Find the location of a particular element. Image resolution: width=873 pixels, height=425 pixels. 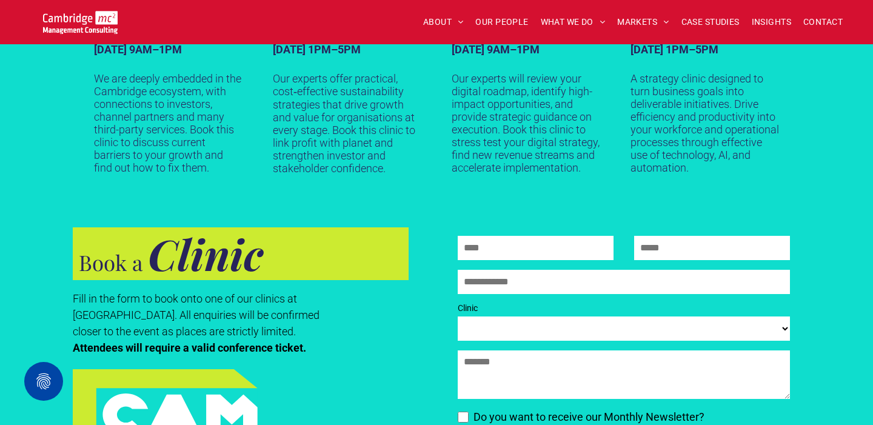

a: Your Business Transformed | Cambridge Management Consulting is located at coordinates (80, 19).